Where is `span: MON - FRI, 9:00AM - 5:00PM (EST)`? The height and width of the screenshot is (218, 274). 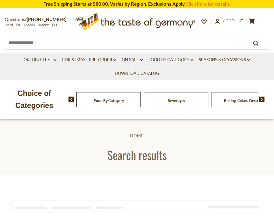 span: MON - FRI, 9:00AM - 5:00PM (EST) is located at coordinates (32, 25).